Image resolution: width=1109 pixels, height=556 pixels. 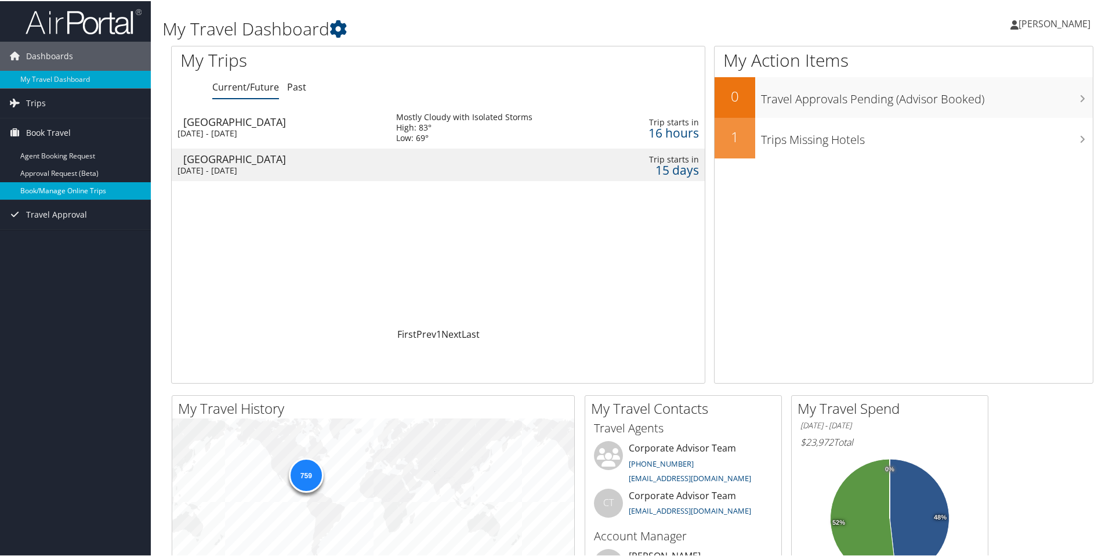 What do you see at coordinates (306, 474) in the screenshot?
I see `div: 759` at bounding box center [306, 474].